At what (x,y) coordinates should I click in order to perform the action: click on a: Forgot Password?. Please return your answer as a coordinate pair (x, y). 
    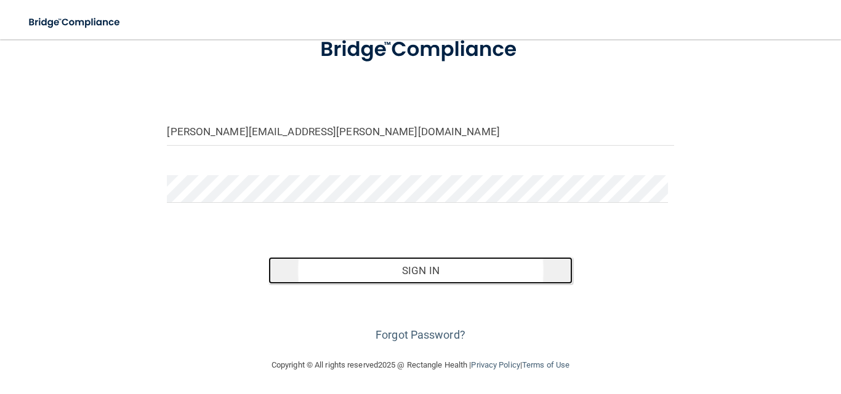
    Looking at the image, I should click on (420, 335).